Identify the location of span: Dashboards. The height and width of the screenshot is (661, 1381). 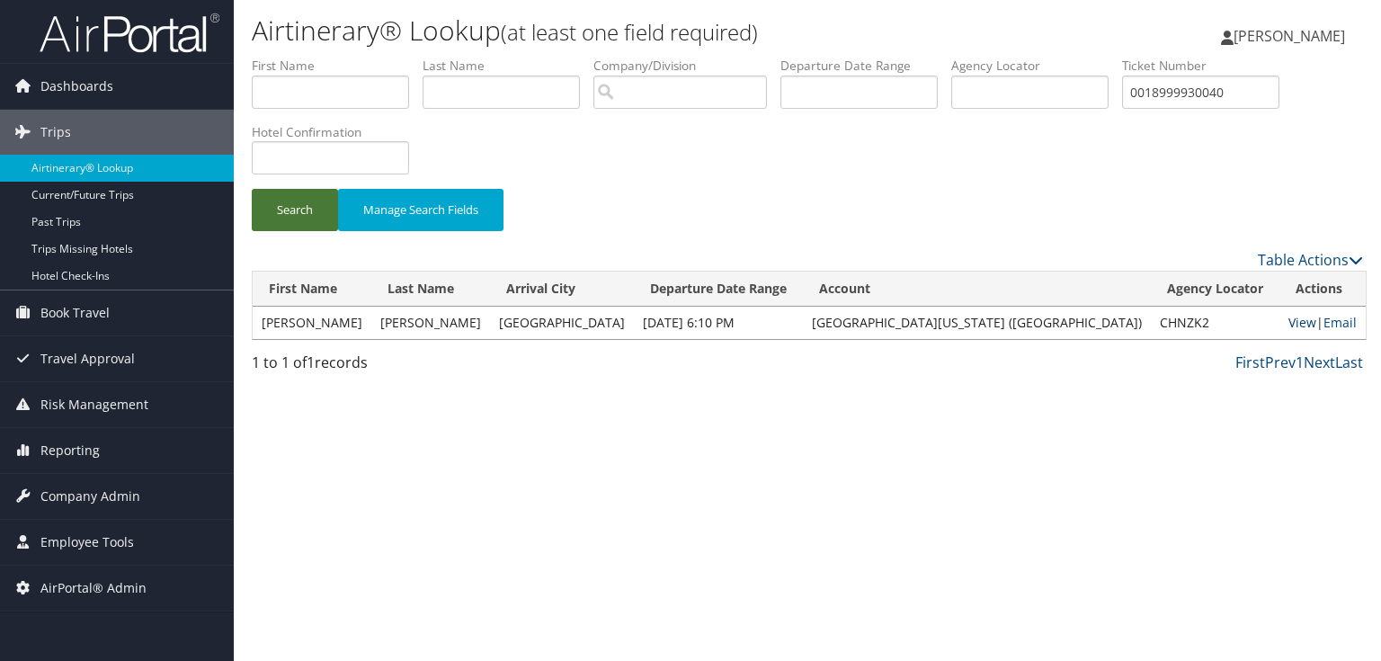
(76, 86).